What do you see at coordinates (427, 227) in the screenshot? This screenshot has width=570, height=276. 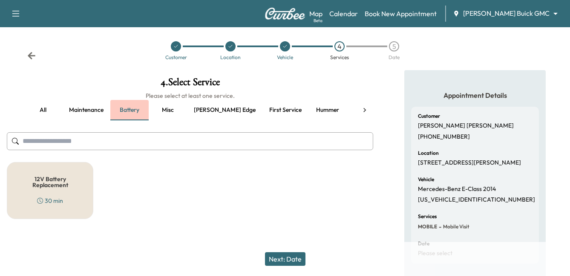 I see `span: MOBILE` at bounding box center [427, 227].